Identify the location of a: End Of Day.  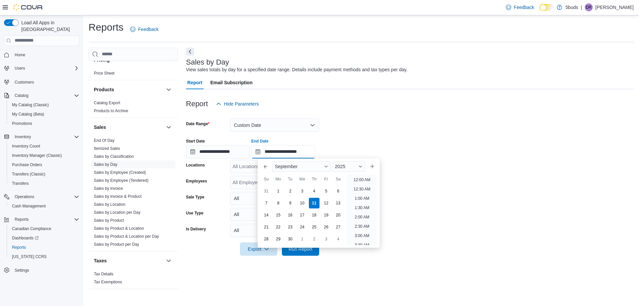
(104, 140).